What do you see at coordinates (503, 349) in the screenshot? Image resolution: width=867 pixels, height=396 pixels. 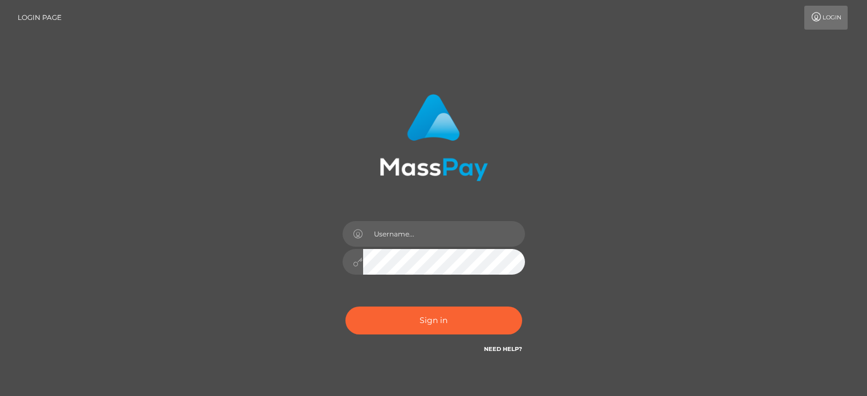 I see `a: Need Help?` at bounding box center [503, 349].